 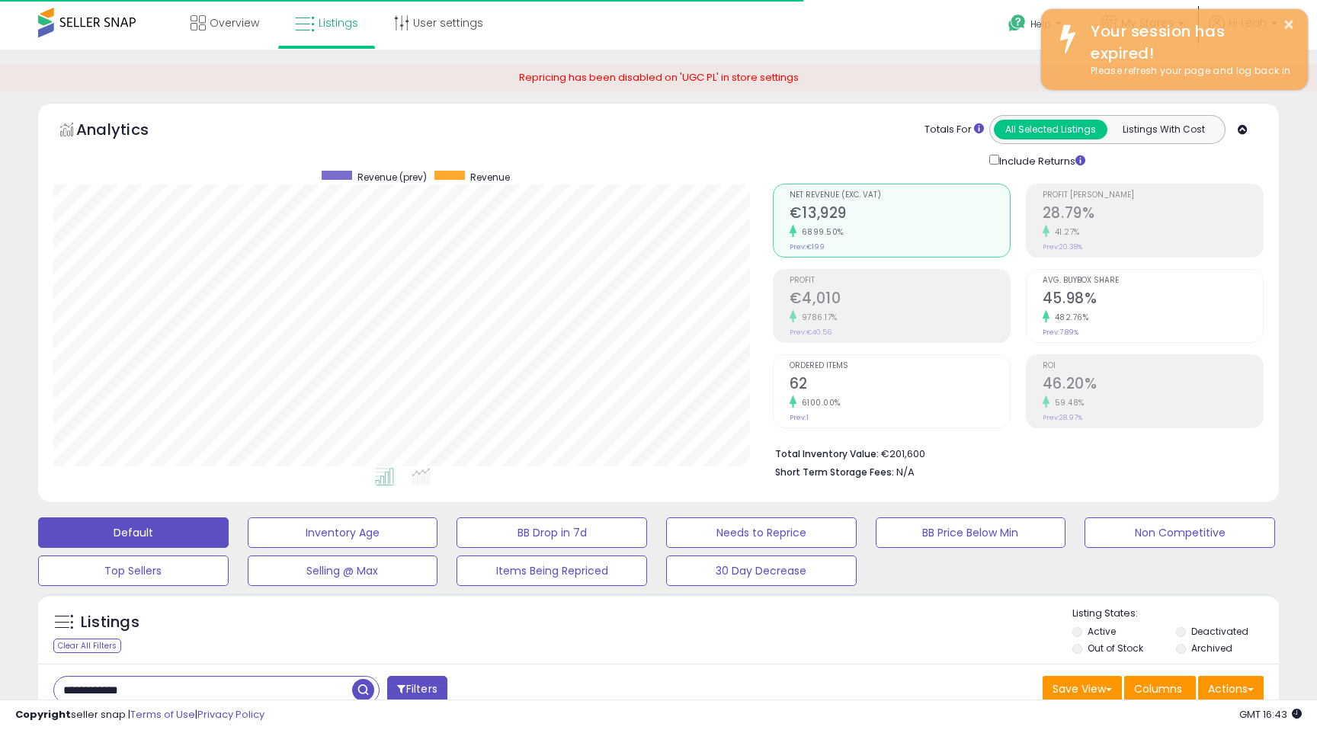 What do you see at coordinates (817, 317) in the screenshot?
I see `small: 9786.17%` at bounding box center [817, 317].